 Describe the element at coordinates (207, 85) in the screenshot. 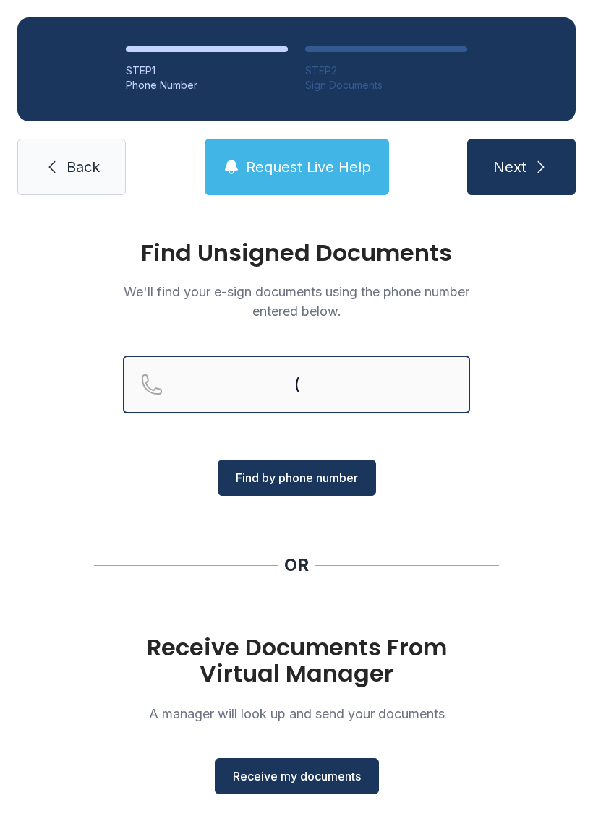

I see `div: Phone Number` at that location.